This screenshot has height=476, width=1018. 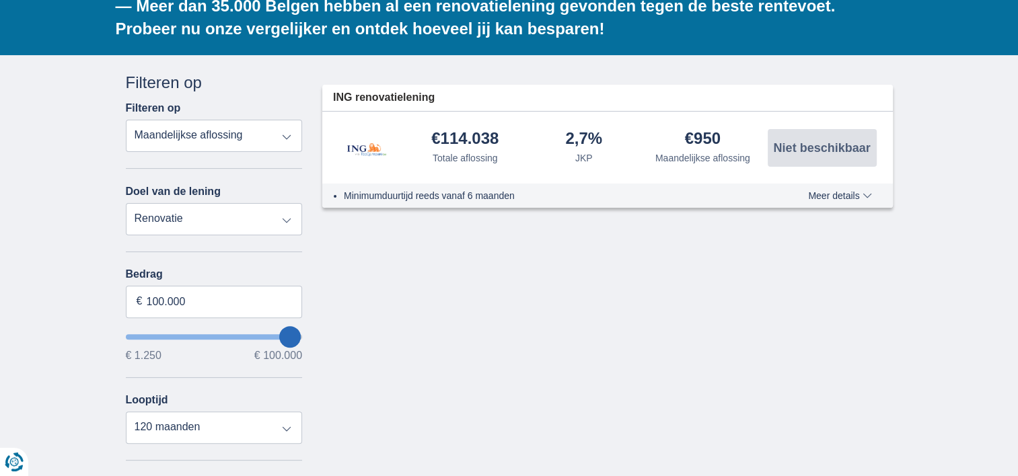 What do you see at coordinates (214, 83) in the screenshot?
I see `div: Filteren op` at bounding box center [214, 83].